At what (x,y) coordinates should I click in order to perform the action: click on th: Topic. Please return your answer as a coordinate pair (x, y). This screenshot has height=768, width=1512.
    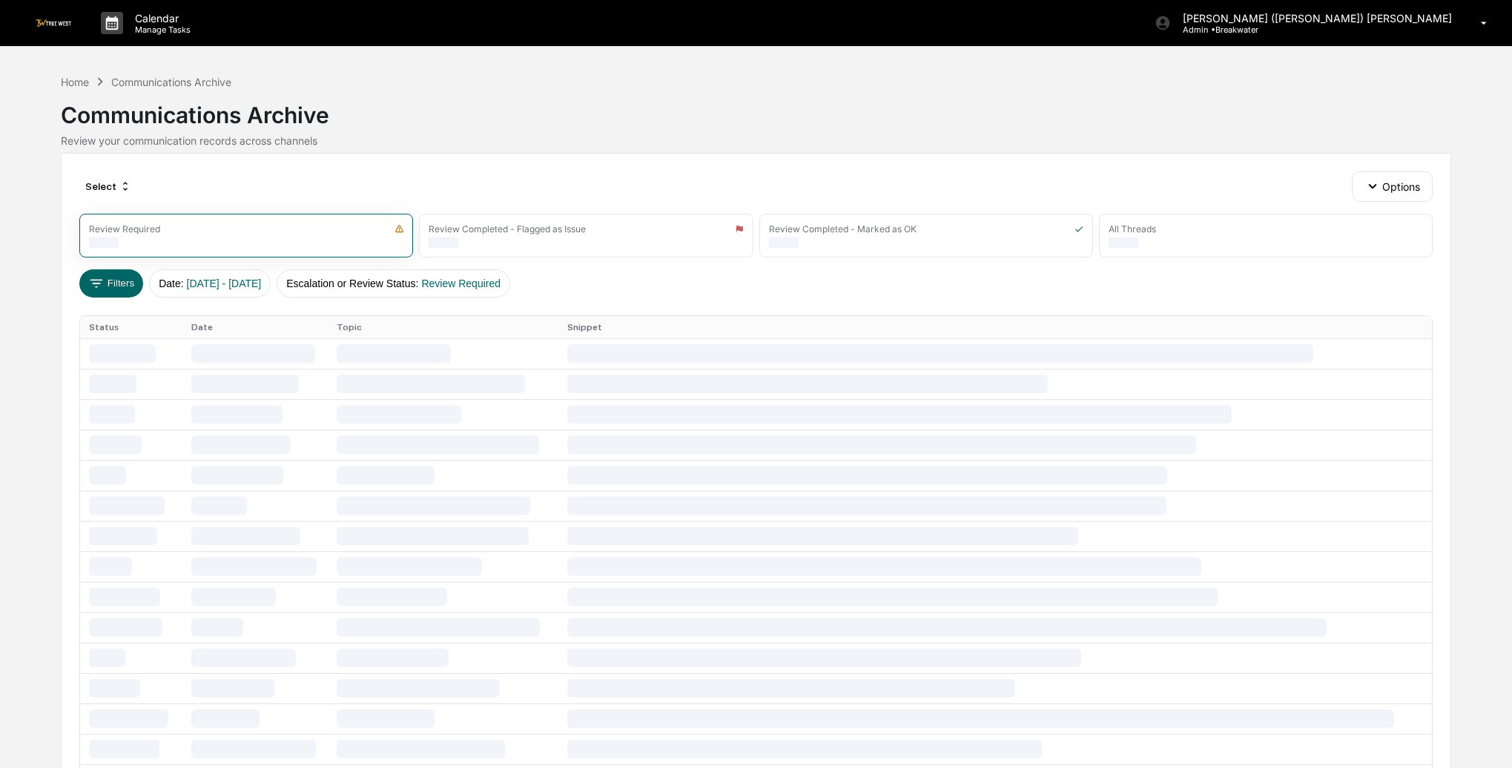
    Looking at the image, I should click on (444, 327).